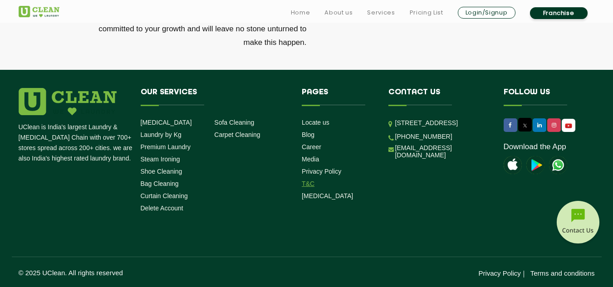 Image resolution: width=613 pixels, height=287 pixels. Describe the element at coordinates (300, 13) in the screenshot. I see `a: Home` at that location.